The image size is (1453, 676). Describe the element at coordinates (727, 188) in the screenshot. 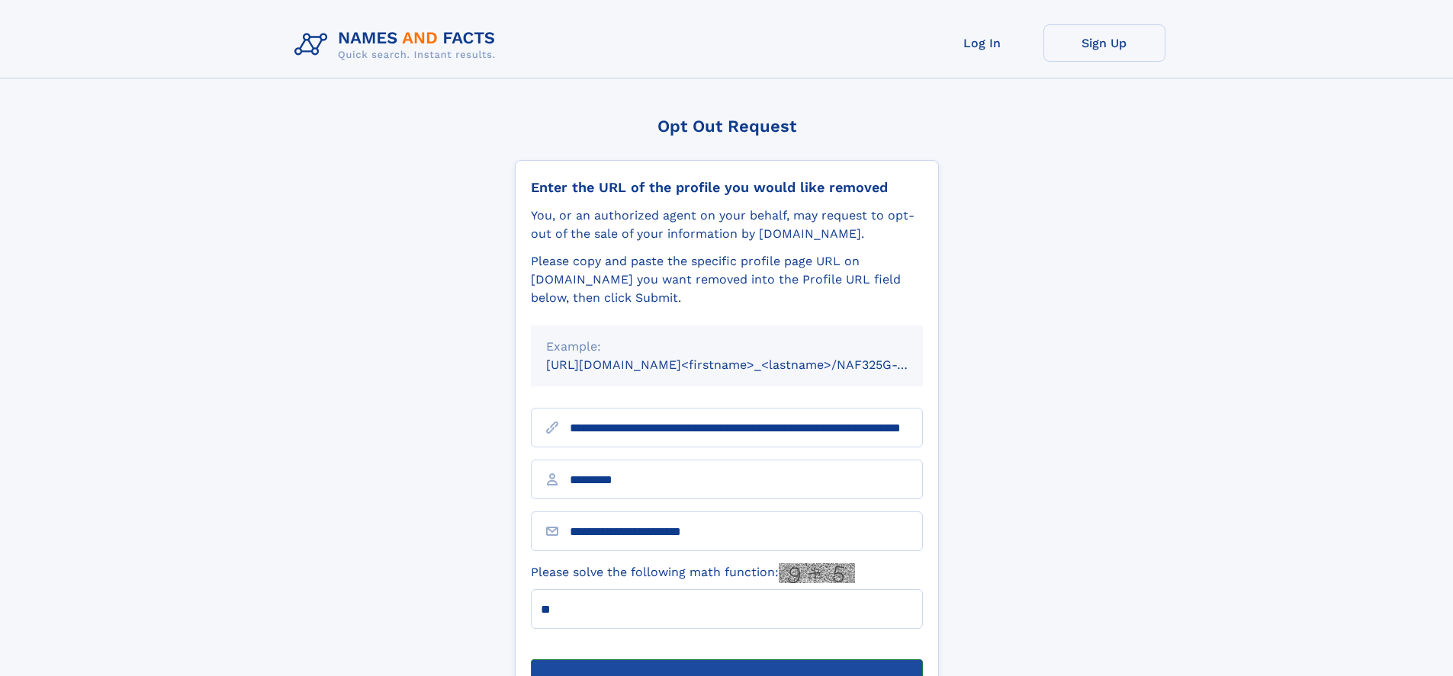

I see `div: Enter the URL of the profile you would like removed` at that location.